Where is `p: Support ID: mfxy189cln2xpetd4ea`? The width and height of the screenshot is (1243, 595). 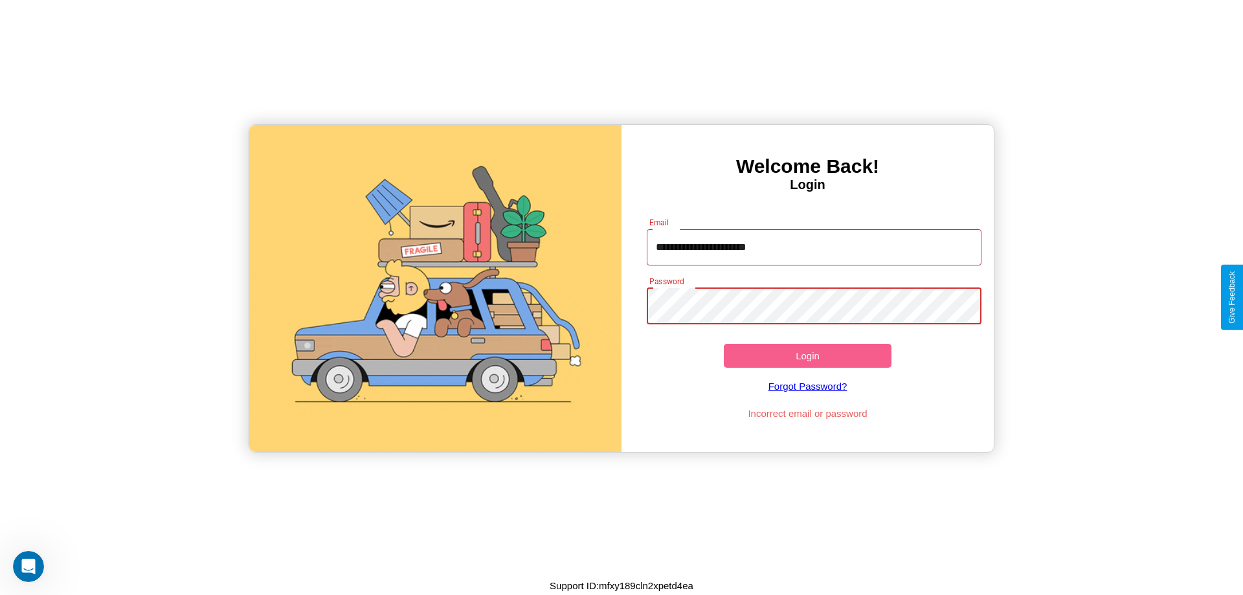 p: Support ID: mfxy189cln2xpetd4ea is located at coordinates (622, 585).